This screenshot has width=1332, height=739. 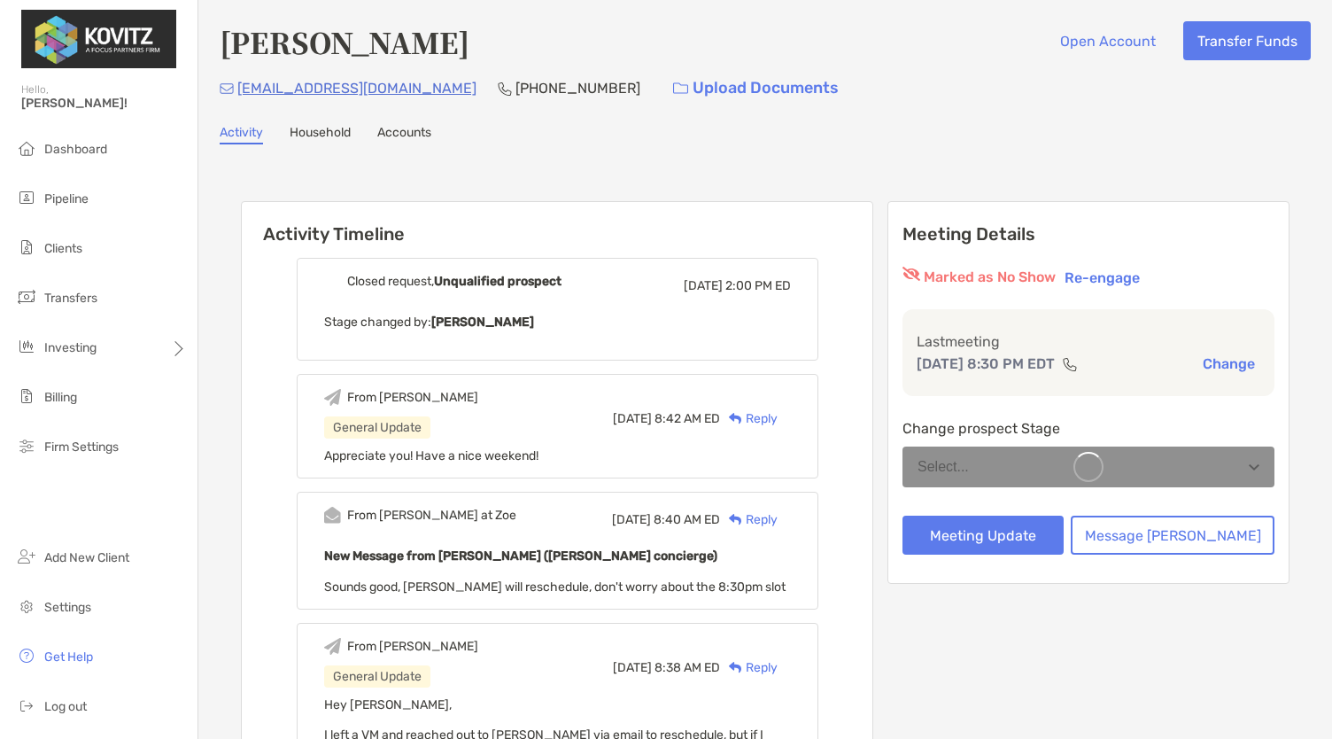 What do you see at coordinates (680, 89) in the screenshot?
I see `img: button icon` at bounding box center [680, 89].